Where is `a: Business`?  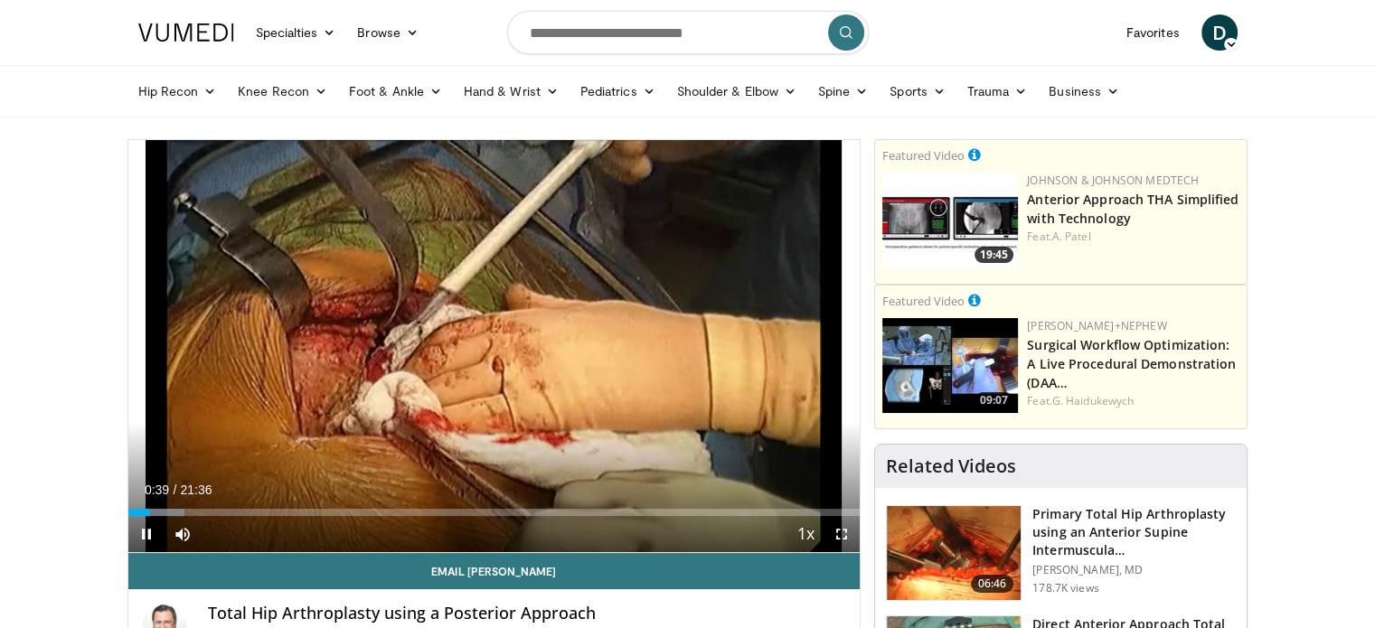
a: Business is located at coordinates (1084, 91).